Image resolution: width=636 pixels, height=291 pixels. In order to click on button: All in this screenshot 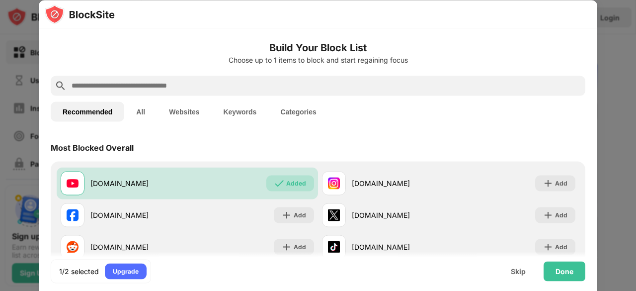, I will do `click(141, 111)`.